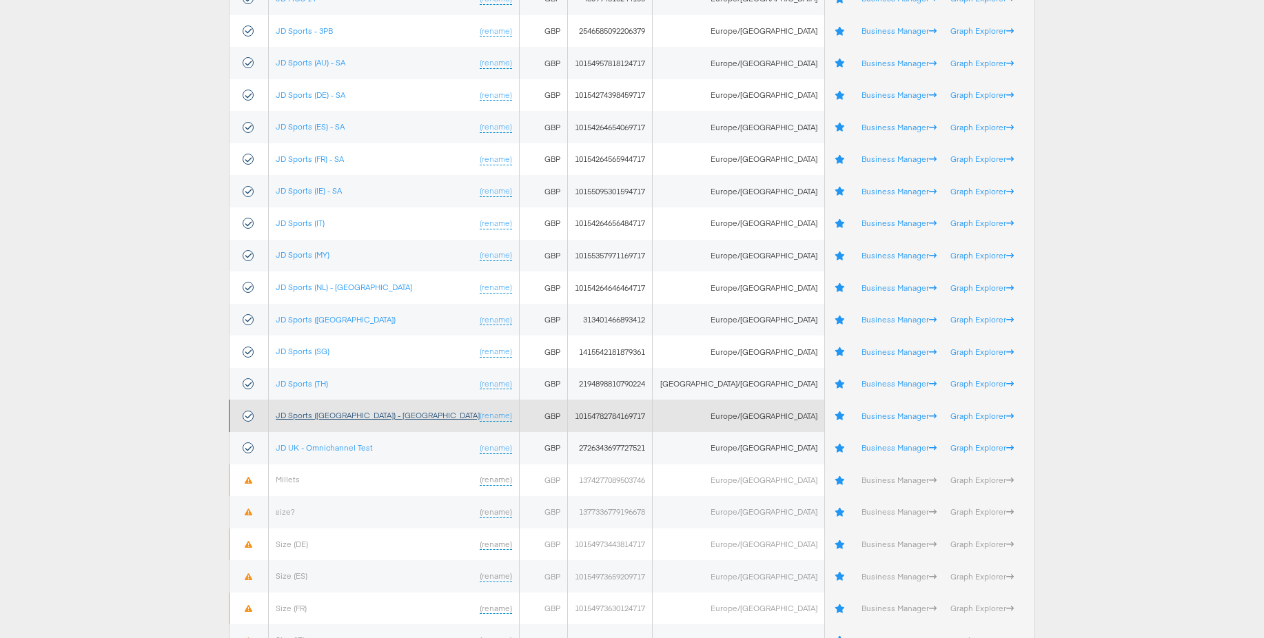 The width and height of the screenshot is (1264, 638). Describe the element at coordinates (610, 480) in the screenshot. I see `td: 1374277089503746` at that location.